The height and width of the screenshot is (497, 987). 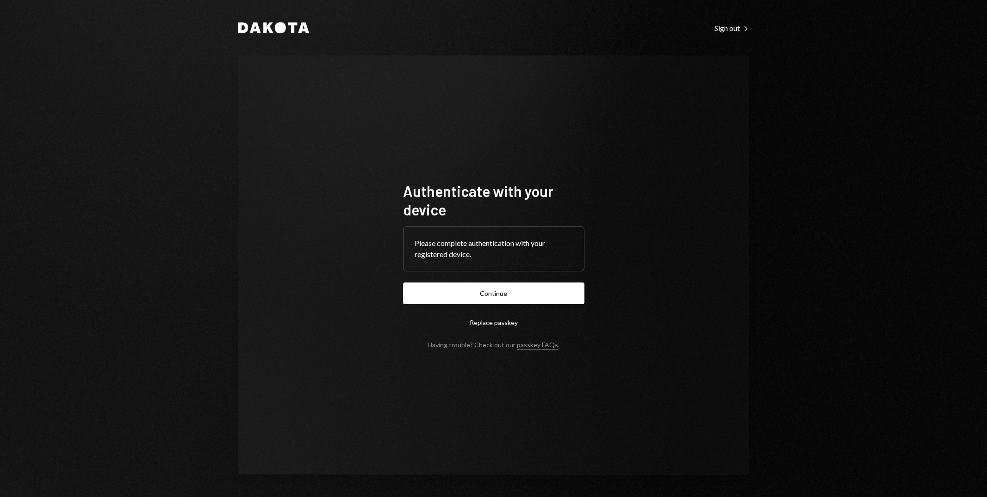 What do you see at coordinates (537, 345) in the screenshot?
I see `a: passkey FAQs` at bounding box center [537, 345].